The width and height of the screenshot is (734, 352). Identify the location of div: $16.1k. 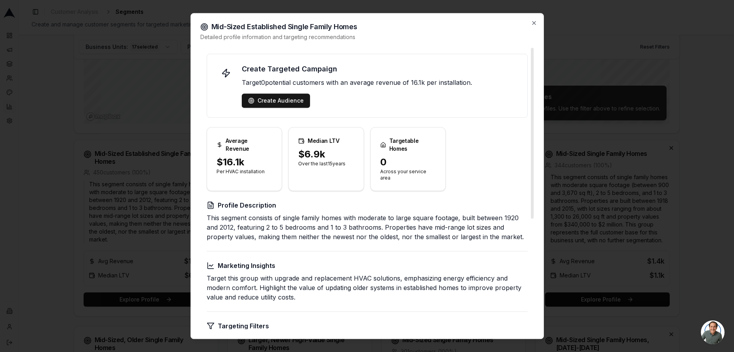
(245, 162).